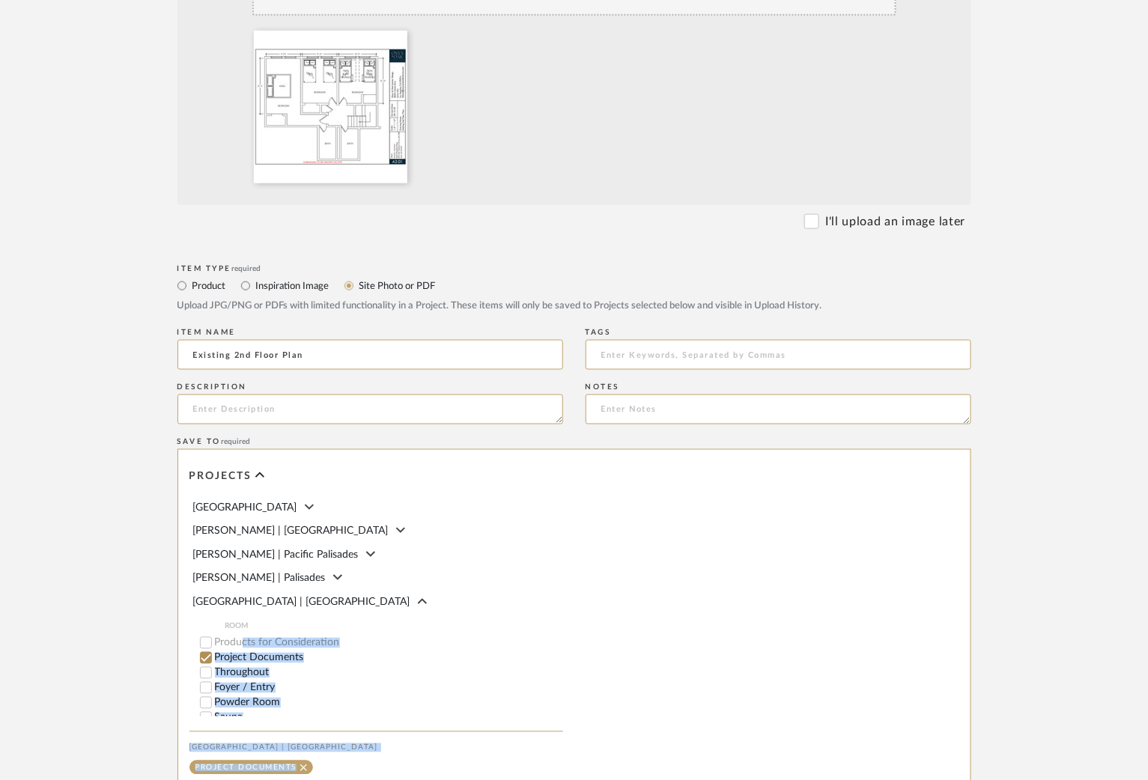  What do you see at coordinates (778, 387) in the screenshot?
I see `div: Notes` at bounding box center [778, 387].